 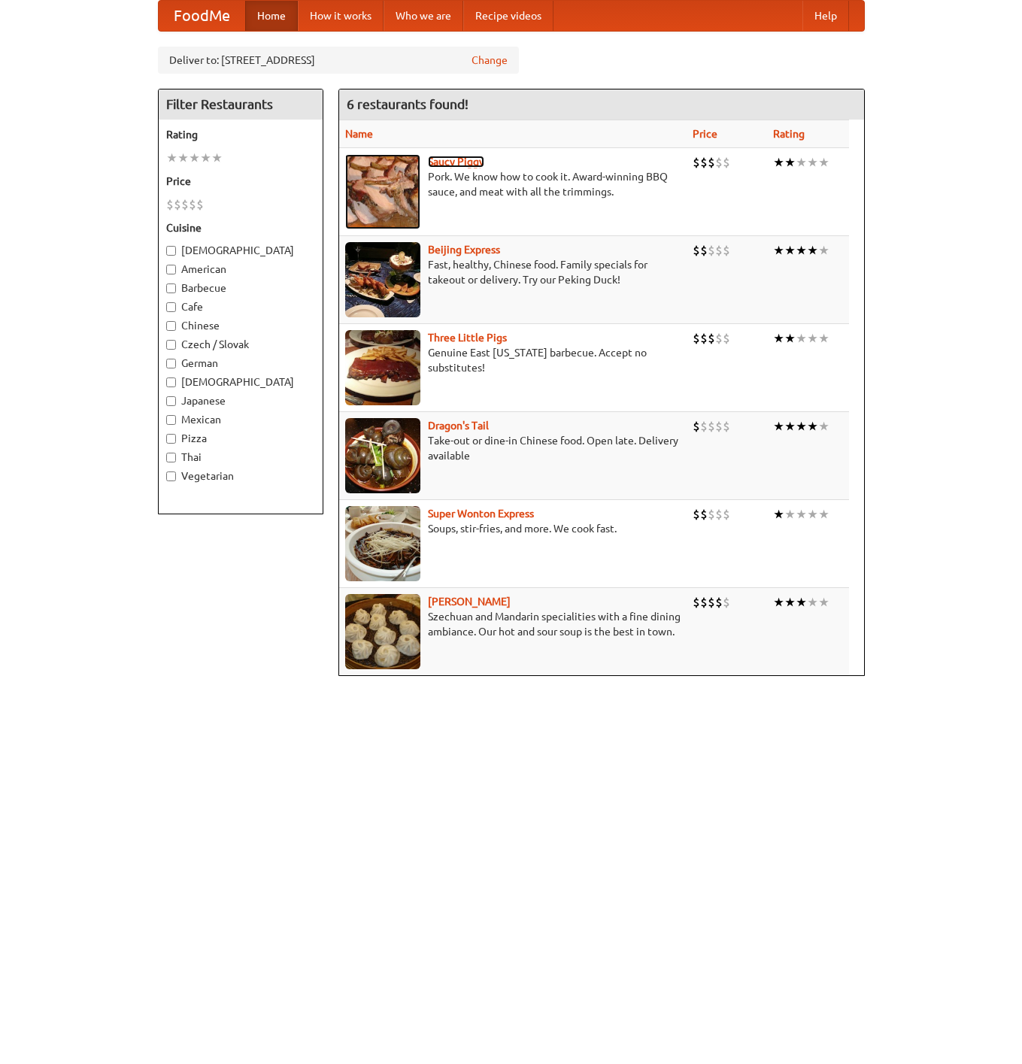 What do you see at coordinates (171, 307) in the screenshot?
I see `input: Cafe` at bounding box center [171, 307].